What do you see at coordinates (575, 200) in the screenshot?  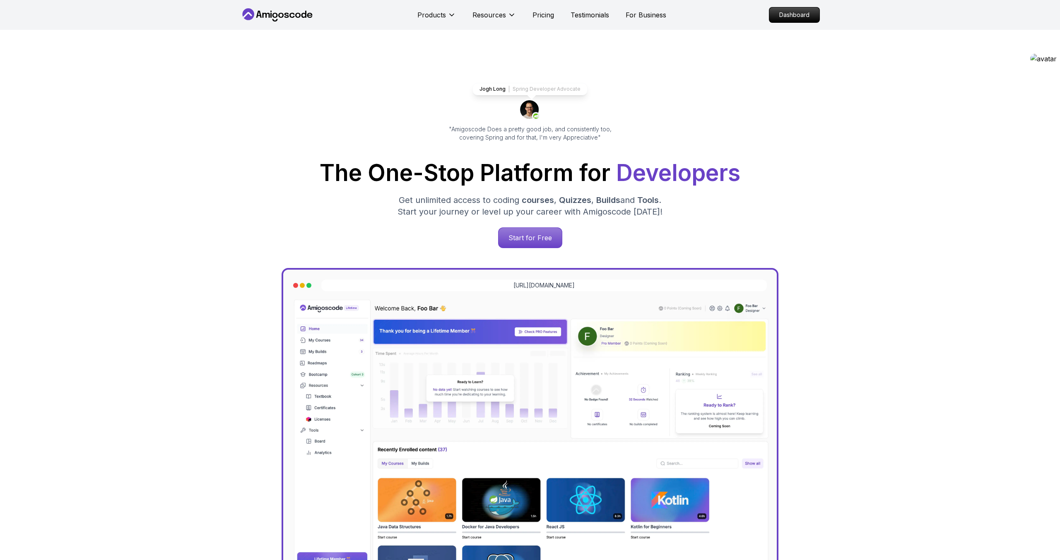 I see `span: Quizzes` at bounding box center [575, 200].